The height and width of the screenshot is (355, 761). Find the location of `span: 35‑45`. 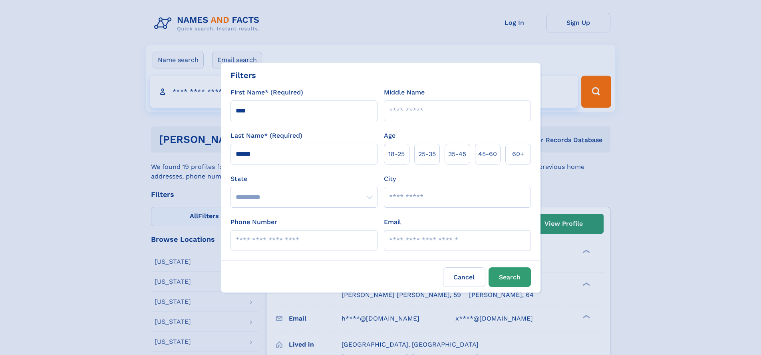

span: 35‑45 is located at coordinates (457, 154).